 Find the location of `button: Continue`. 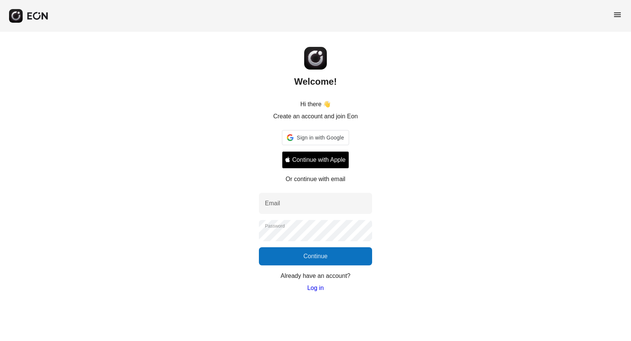

button: Continue is located at coordinates (316, 256).